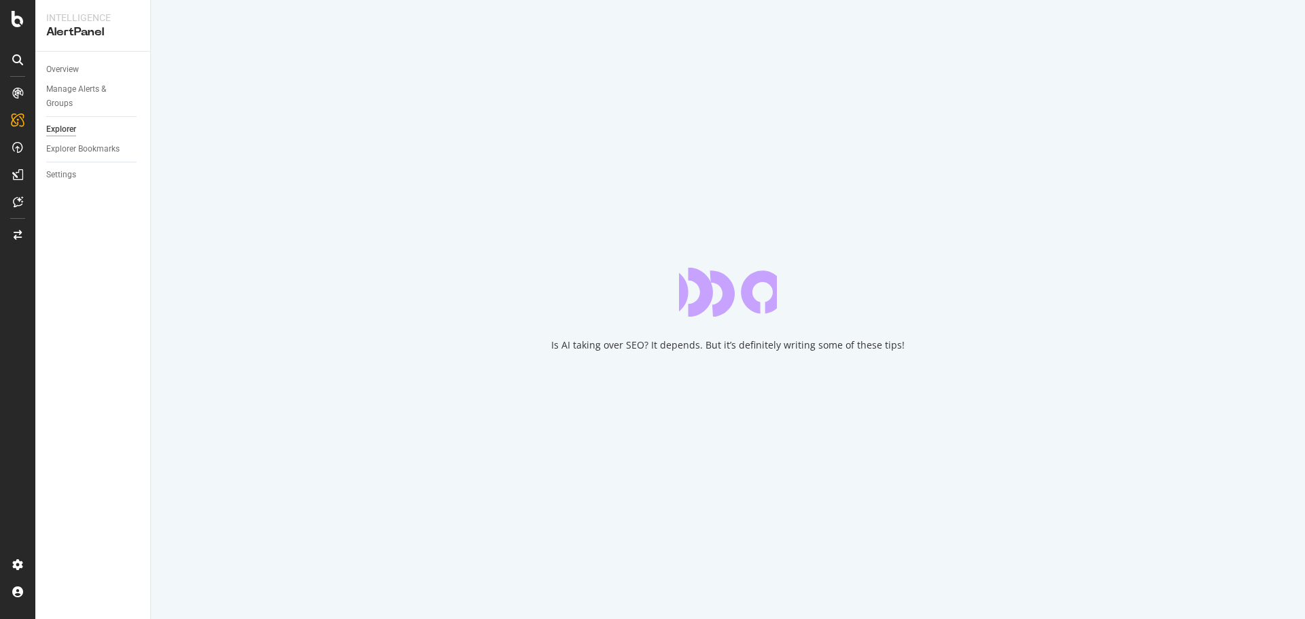 Image resolution: width=1305 pixels, height=619 pixels. I want to click on div: Overview, so click(63, 69).